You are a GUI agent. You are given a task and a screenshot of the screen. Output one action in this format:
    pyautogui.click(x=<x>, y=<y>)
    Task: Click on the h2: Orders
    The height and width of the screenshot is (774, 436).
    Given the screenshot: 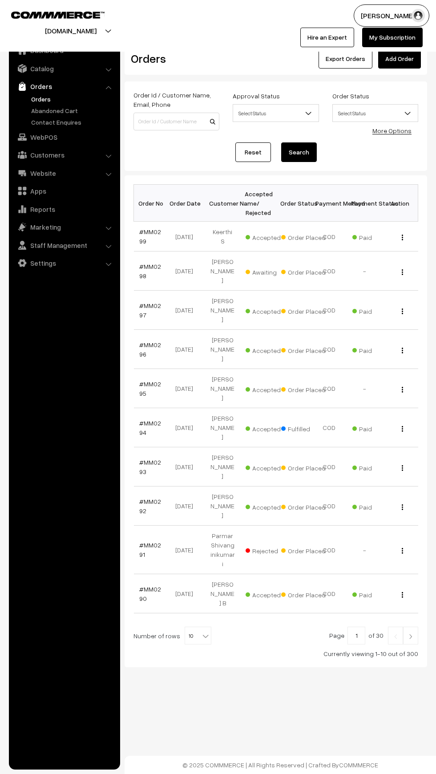 What is the action you would take?
    pyautogui.click(x=175, y=58)
    